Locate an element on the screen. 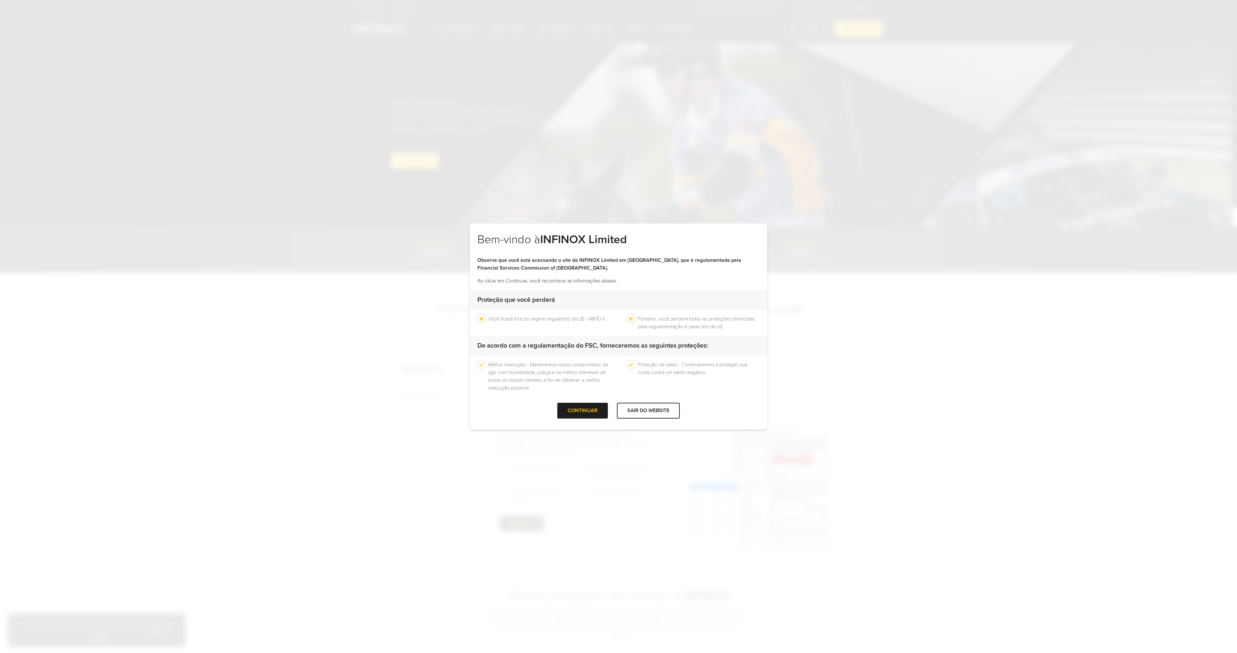  p: Ao clicar em Continuar, você reconhece as informações abaixo. is located at coordinates (619, 281).